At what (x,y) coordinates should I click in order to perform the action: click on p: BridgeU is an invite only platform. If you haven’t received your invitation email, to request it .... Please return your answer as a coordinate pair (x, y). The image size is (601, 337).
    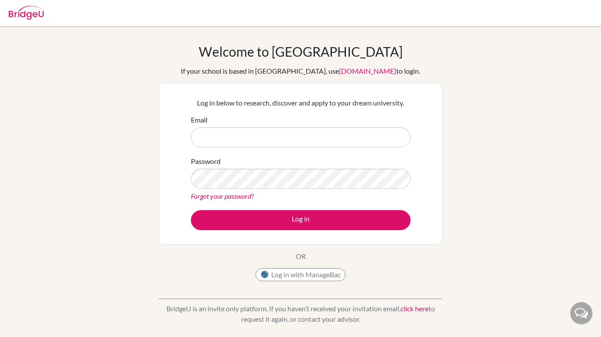
    Looking at the image, I should click on (300, 314).